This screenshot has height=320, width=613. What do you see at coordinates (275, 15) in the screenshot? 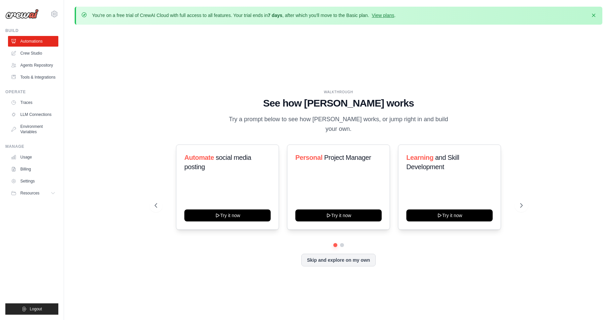
I see `strong: 7 days` at bounding box center [275, 15].